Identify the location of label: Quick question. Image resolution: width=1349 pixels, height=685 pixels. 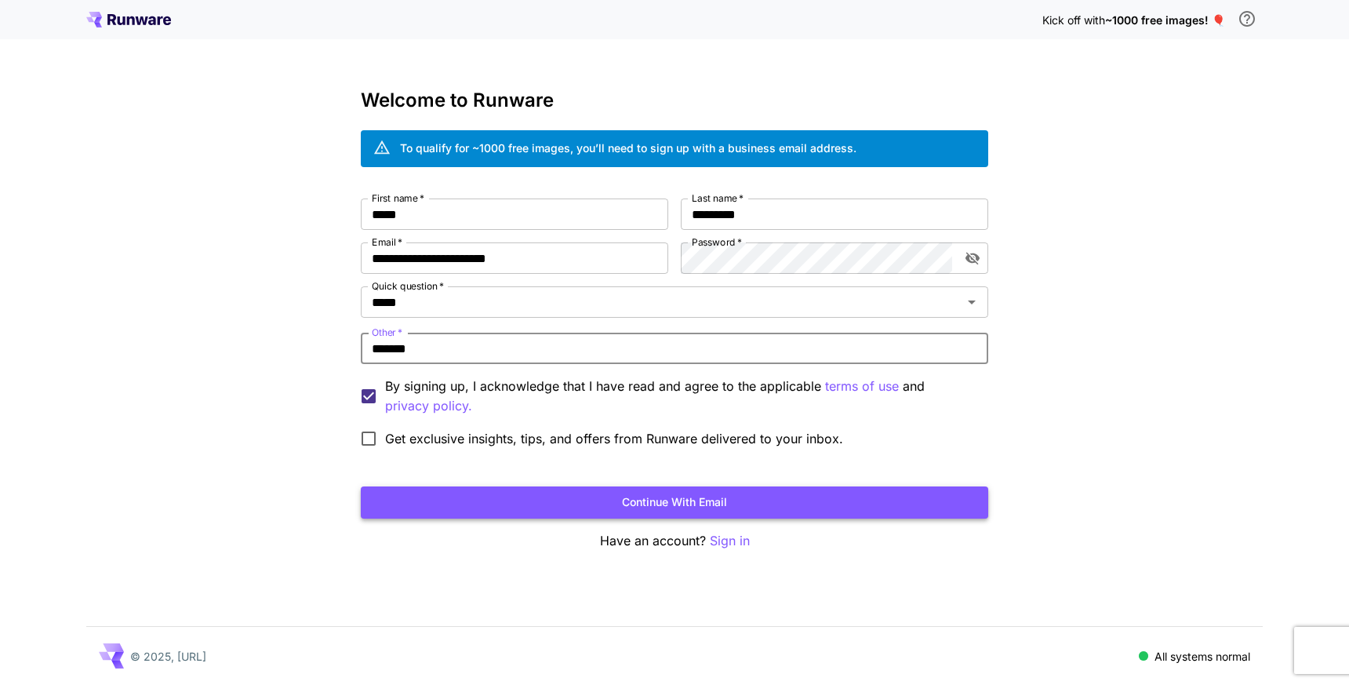
(408, 285).